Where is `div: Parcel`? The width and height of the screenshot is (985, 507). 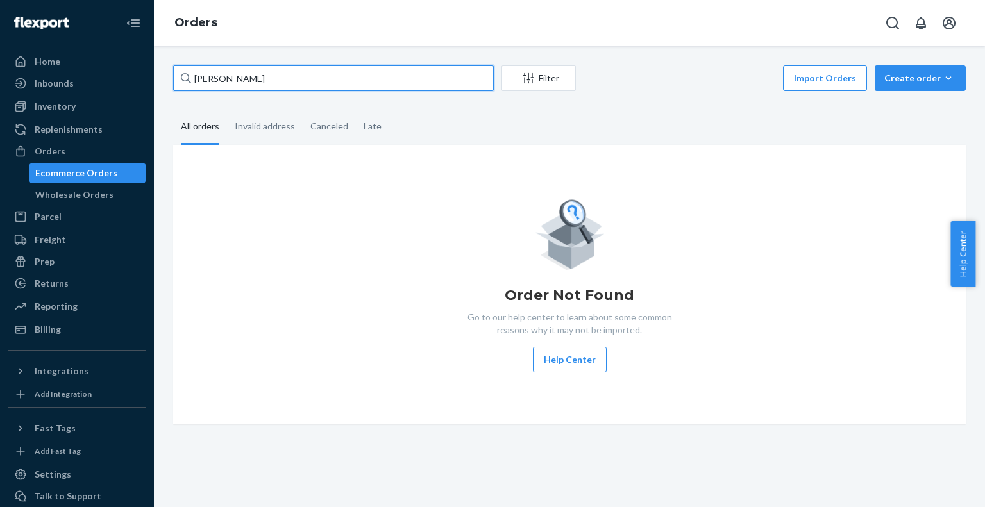
div: Parcel is located at coordinates (48, 217).